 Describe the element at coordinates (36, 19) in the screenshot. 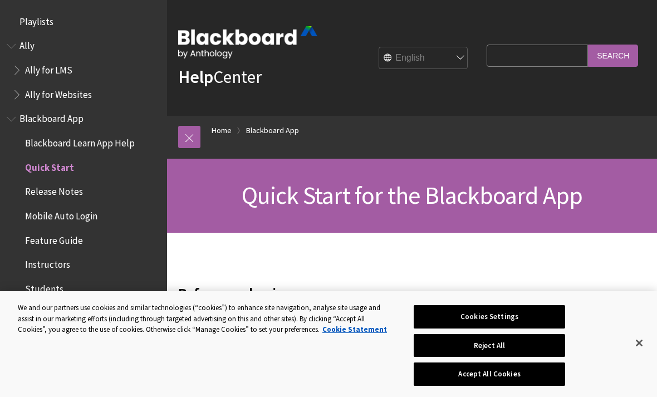

I see `span: Playlists` at that location.